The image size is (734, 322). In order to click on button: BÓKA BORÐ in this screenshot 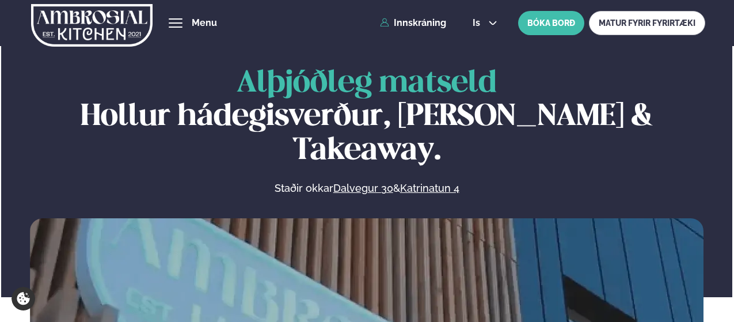, I will do `click(551, 23)`.